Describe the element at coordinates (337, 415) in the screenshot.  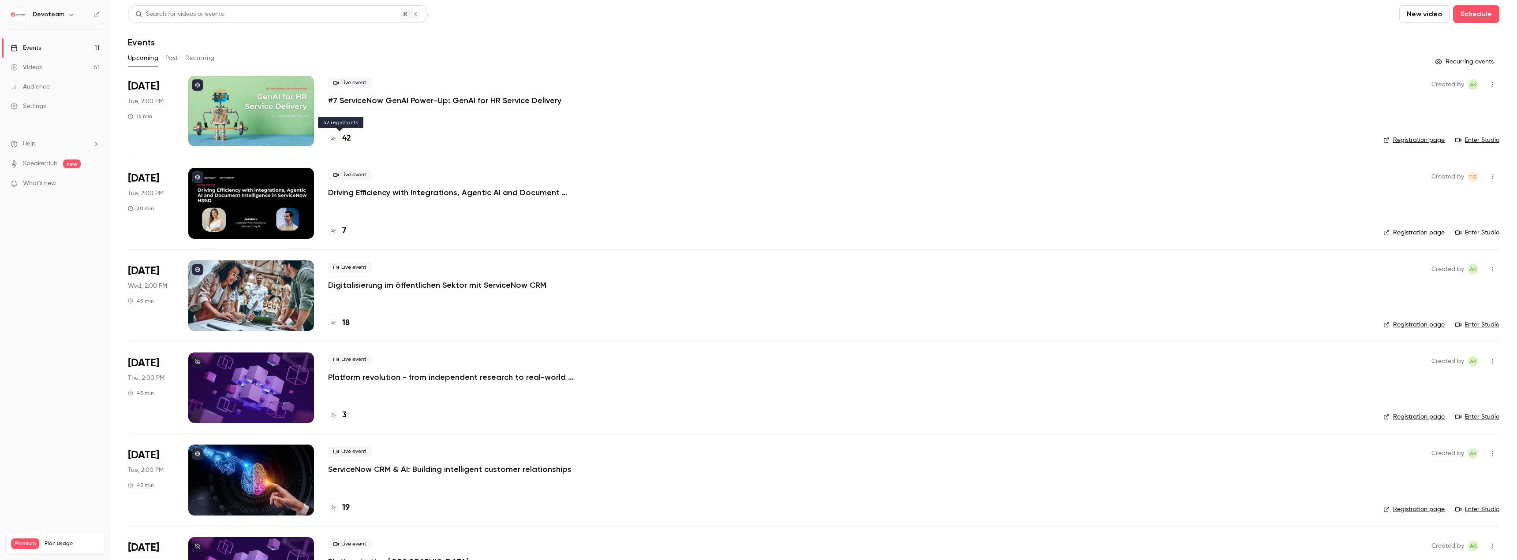
I see `a: 3` at that location.